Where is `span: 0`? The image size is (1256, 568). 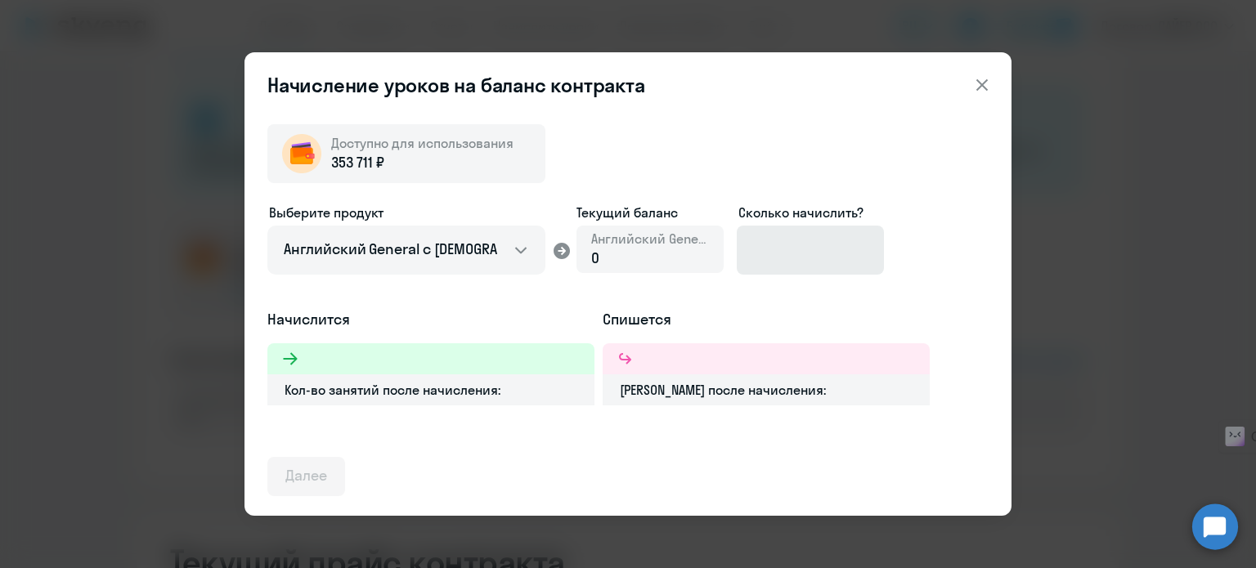 span: 0 is located at coordinates (595, 258).